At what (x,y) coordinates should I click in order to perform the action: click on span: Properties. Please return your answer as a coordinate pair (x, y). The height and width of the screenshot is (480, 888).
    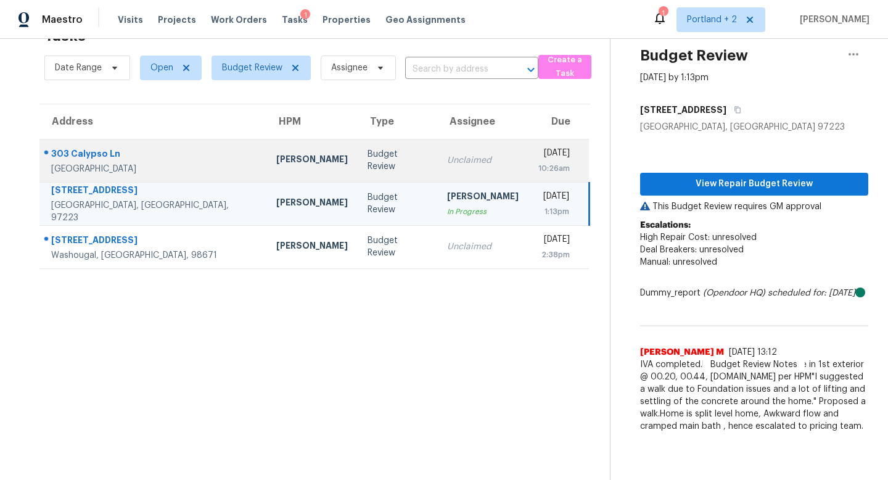
    Looking at the image, I should click on (346, 20).